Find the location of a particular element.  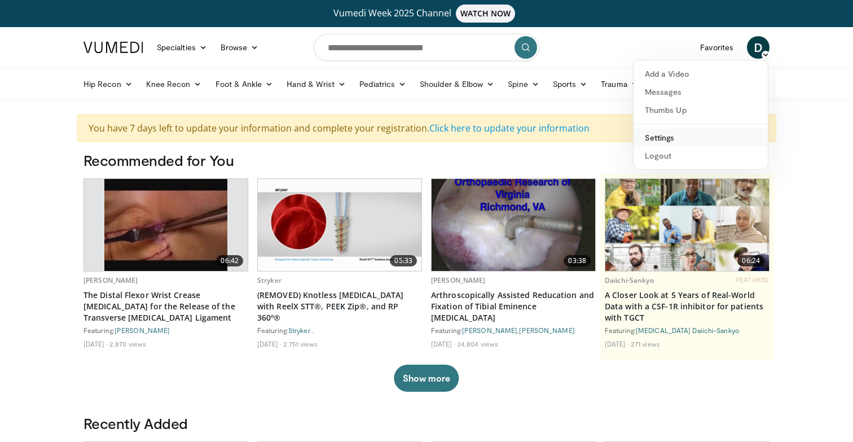

img: VuMedi Logo is located at coordinates (113, 47).